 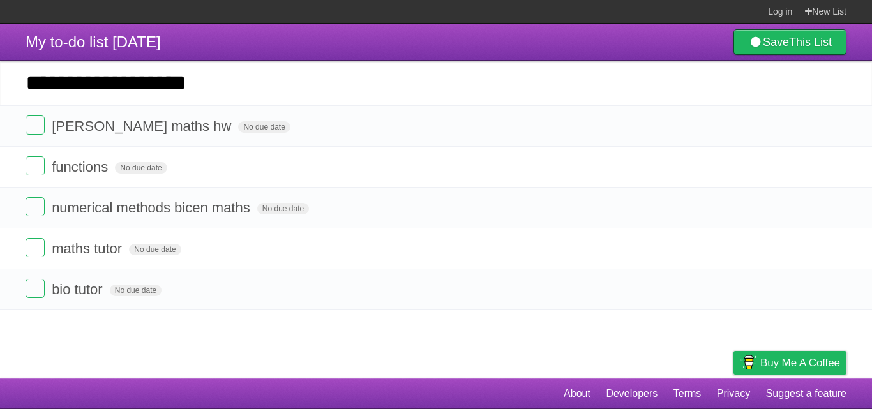 I want to click on span: functions, so click(x=81, y=167).